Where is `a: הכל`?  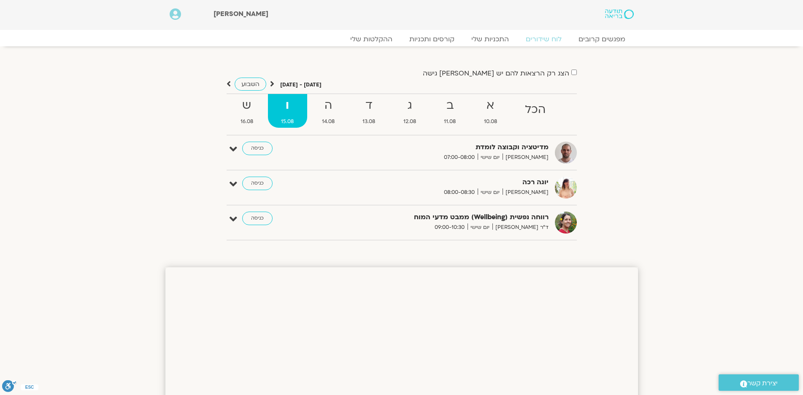 a: הכל is located at coordinates (535, 111).